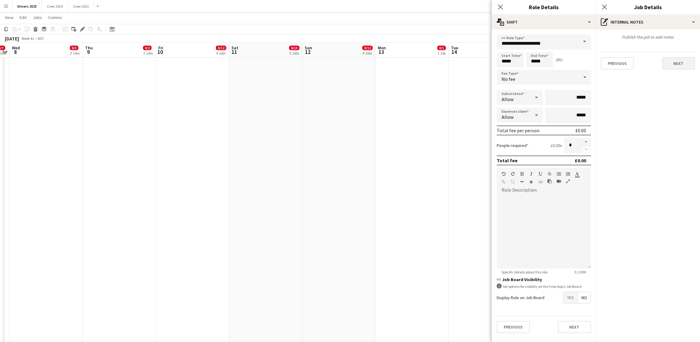  What do you see at coordinates (37, 17) in the screenshot?
I see `a: Jobs` at bounding box center [37, 17].